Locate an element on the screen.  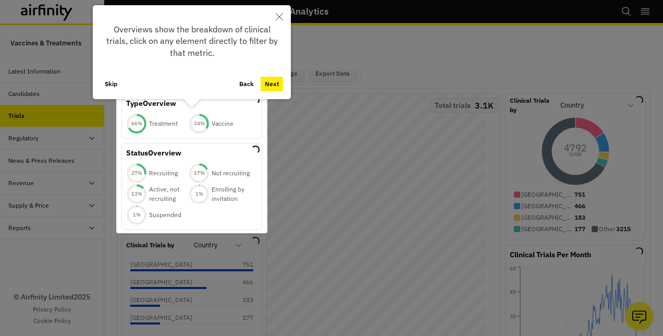
button: Next is located at coordinates (271, 84).